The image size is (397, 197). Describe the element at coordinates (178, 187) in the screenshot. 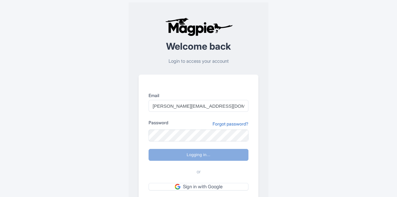

I see `img: google.svg` at that location.